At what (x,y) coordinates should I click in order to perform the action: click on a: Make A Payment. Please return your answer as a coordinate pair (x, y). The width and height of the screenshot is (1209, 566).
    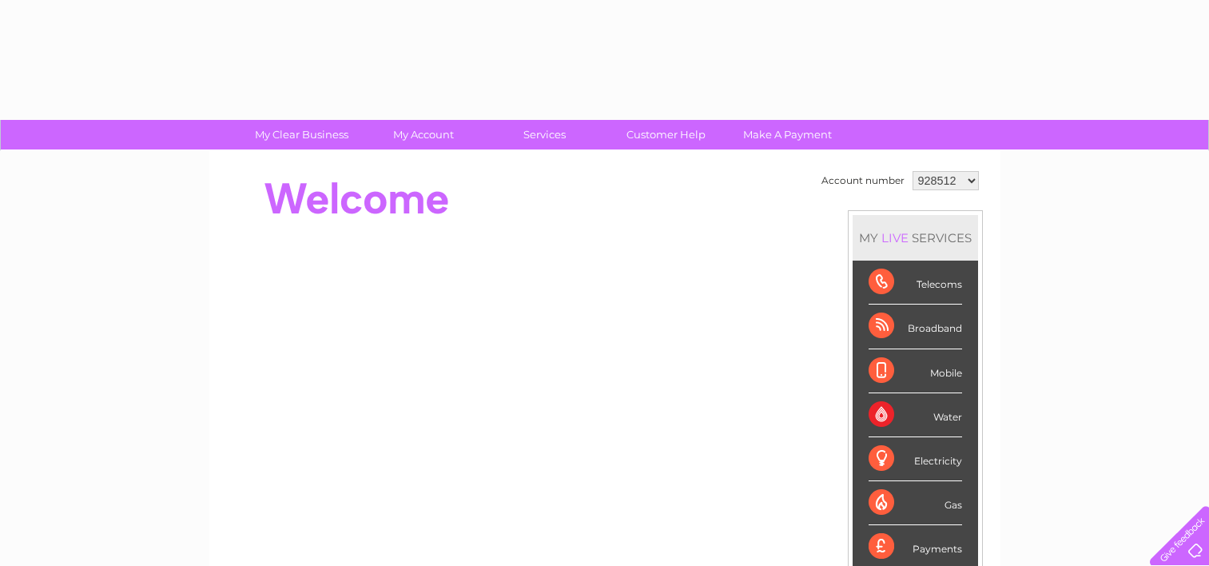
    Looking at the image, I should click on (787, 134).